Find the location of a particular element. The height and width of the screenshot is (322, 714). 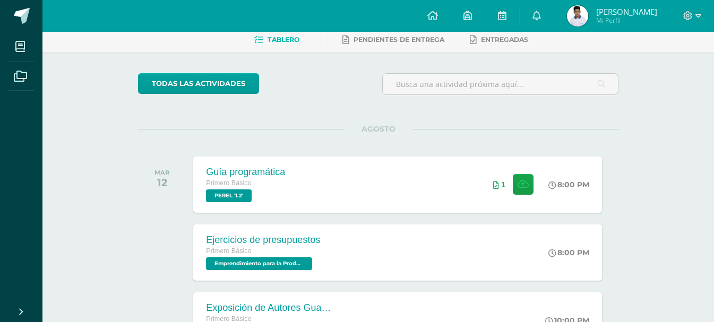

a: Entregadas is located at coordinates (499, 40).